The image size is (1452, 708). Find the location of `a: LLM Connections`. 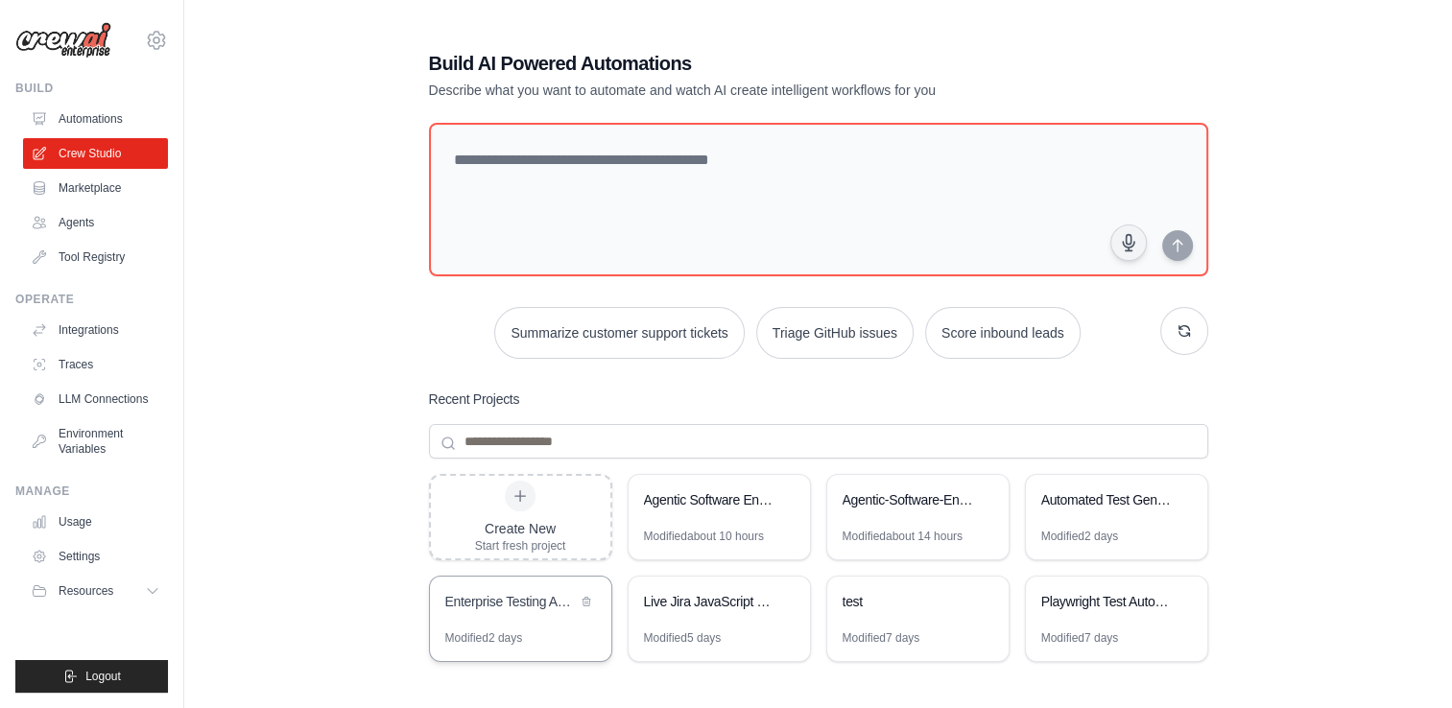

a: LLM Connections is located at coordinates (95, 399).